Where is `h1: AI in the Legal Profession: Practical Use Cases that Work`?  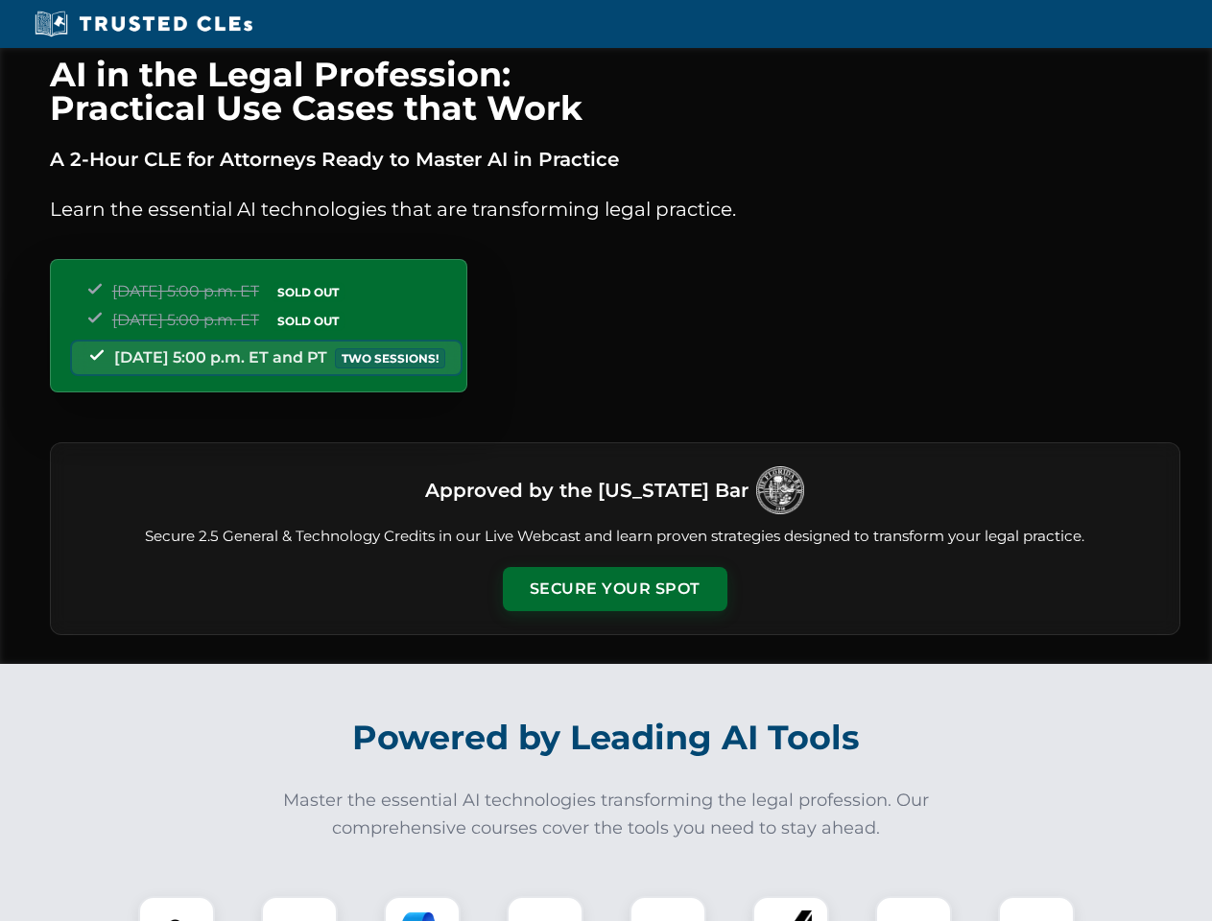
h1: AI in the Legal Profession: Practical Use Cases that Work is located at coordinates (615, 91).